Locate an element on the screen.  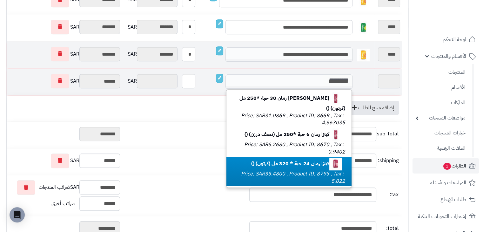
small: Price: SAR6.2680 , Product ID: 8670 , Tax : 0.9402 is located at coordinates (295, 148).